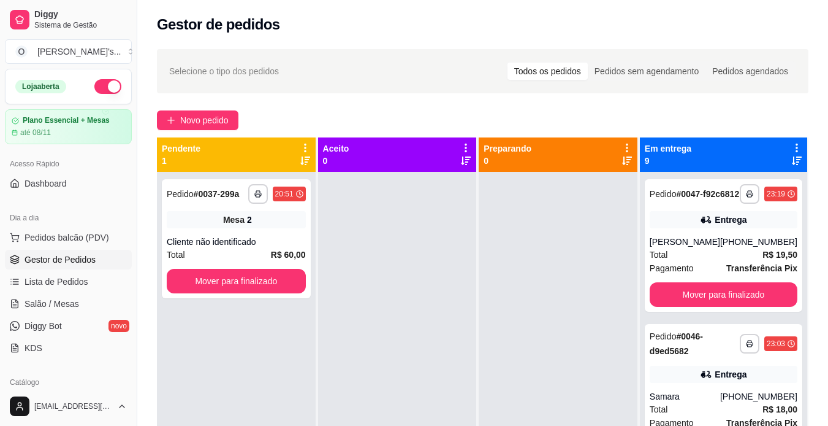 This screenshot has width=828, height=426. I want to click on a: Plano Essencial + Mesasaté 08/11, so click(68, 126).